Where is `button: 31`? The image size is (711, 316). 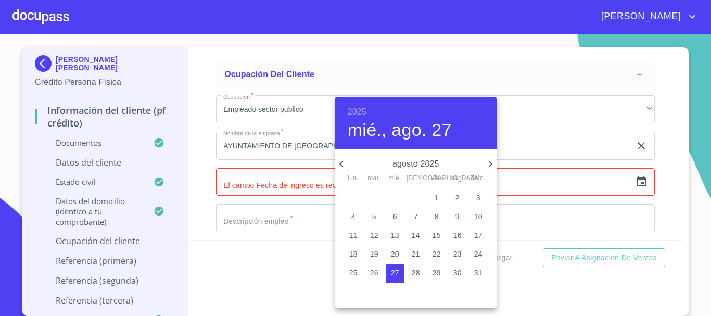 button: 31 is located at coordinates (479, 273).